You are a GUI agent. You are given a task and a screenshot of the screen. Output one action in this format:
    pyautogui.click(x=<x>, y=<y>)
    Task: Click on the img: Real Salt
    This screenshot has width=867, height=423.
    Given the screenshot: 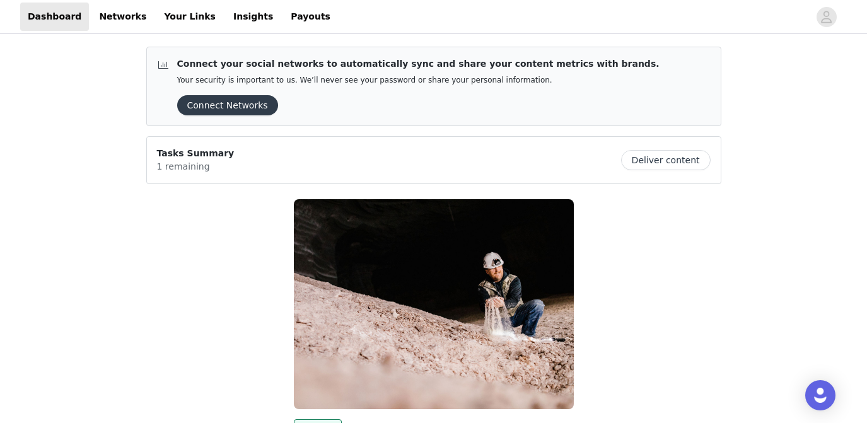 What is the action you would take?
    pyautogui.click(x=434, y=304)
    